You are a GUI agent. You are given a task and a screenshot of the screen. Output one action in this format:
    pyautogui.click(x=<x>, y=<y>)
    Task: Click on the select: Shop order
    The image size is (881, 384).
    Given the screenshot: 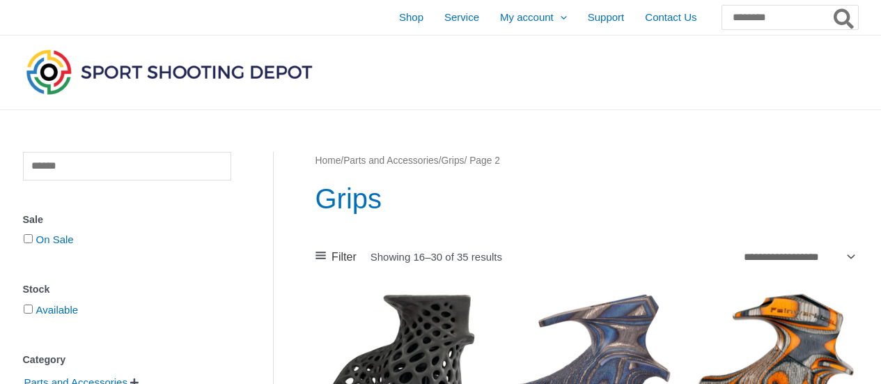 What is the action you would take?
    pyautogui.click(x=798, y=256)
    